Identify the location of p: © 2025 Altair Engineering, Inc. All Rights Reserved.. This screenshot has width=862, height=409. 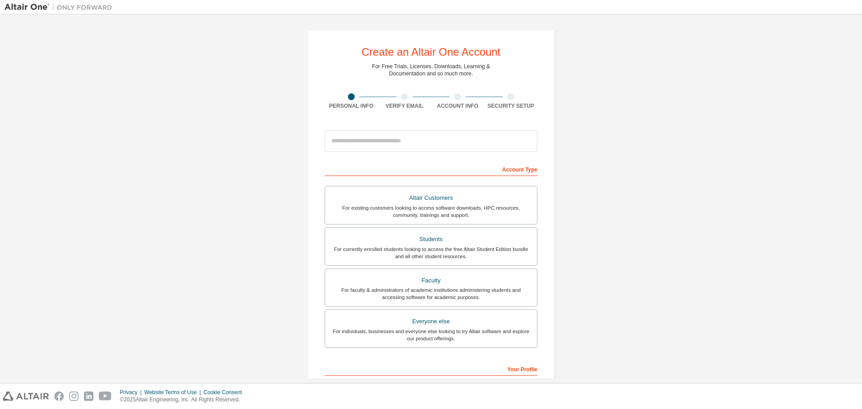
(184, 400).